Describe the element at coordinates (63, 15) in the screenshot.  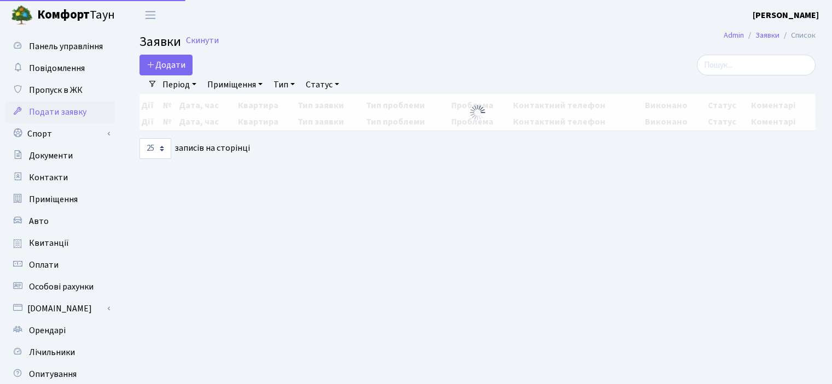
I see `b: Комфорт` at that location.